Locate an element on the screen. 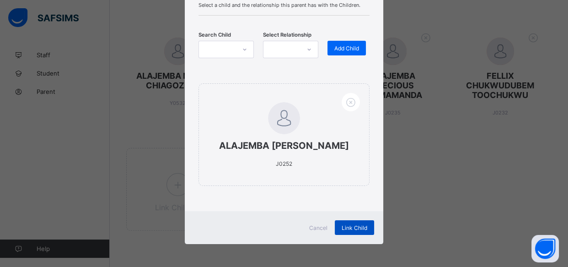  span: Select Relationship is located at coordinates (287, 35).